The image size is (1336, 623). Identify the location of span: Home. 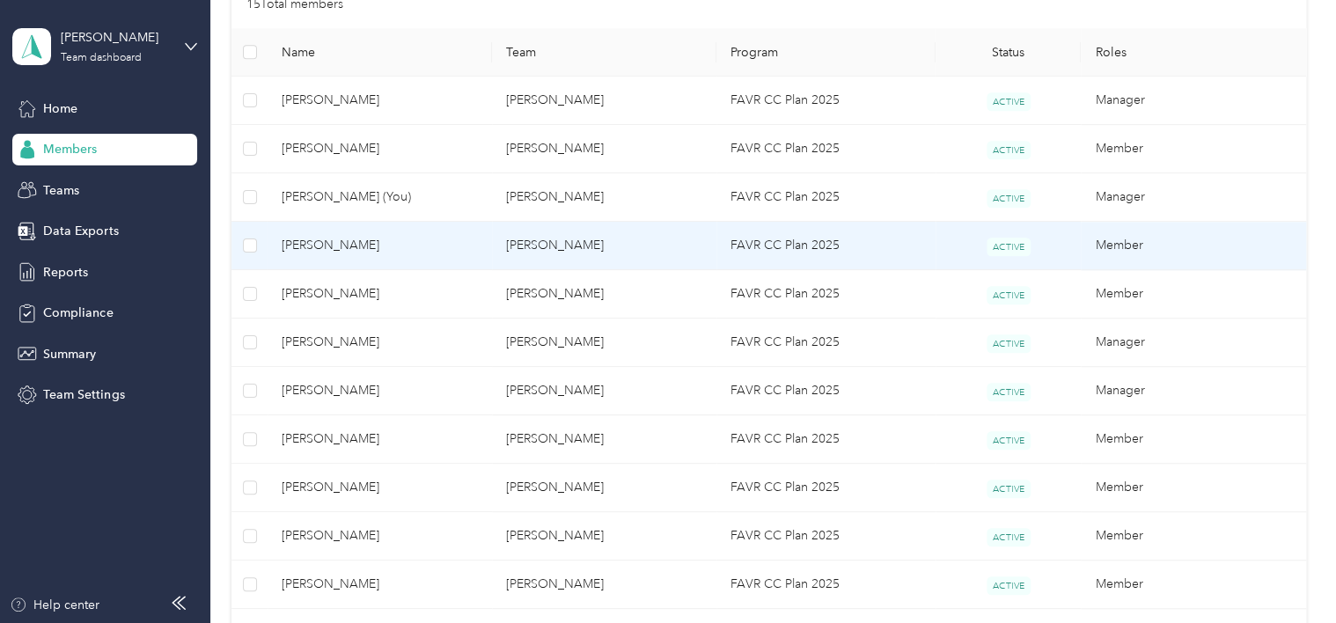
(60, 108).